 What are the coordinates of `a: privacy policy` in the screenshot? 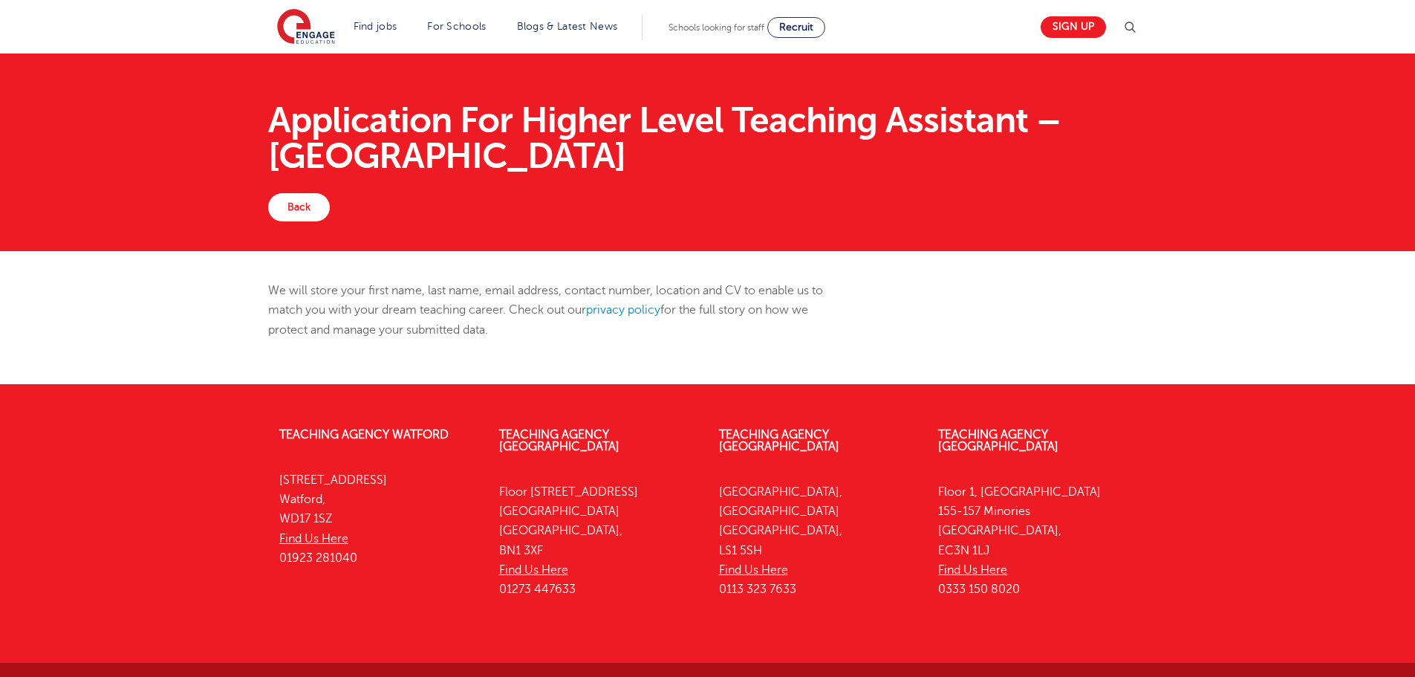 It's located at (623, 310).